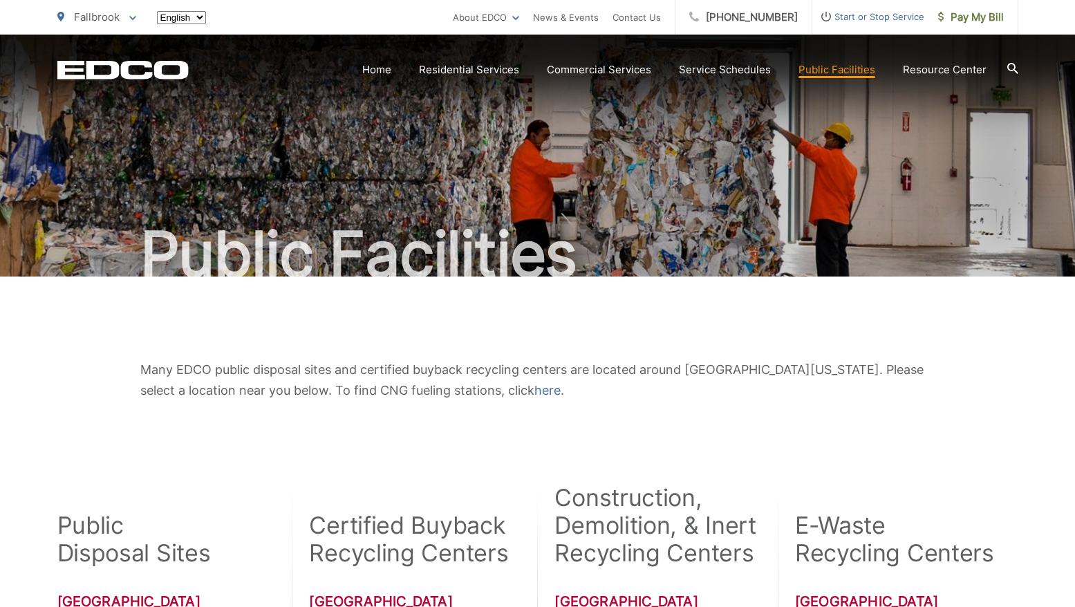 Image resolution: width=1075 pixels, height=607 pixels. Describe the element at coordinates (532, 379) in the screenshot. I see `span: Many EDCO public disposal sites and certified buyback recycling centers are located around [GEOGR...` at that location.